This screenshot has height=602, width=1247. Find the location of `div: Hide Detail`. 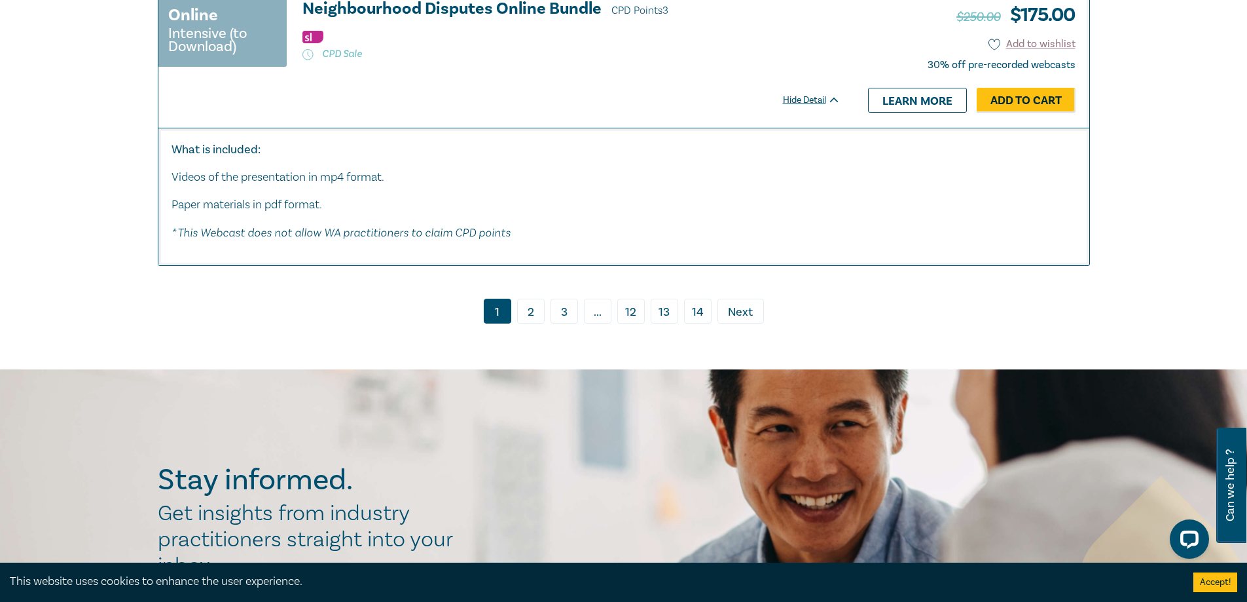

div: Hide Detail is located at coordinates (819, 100).